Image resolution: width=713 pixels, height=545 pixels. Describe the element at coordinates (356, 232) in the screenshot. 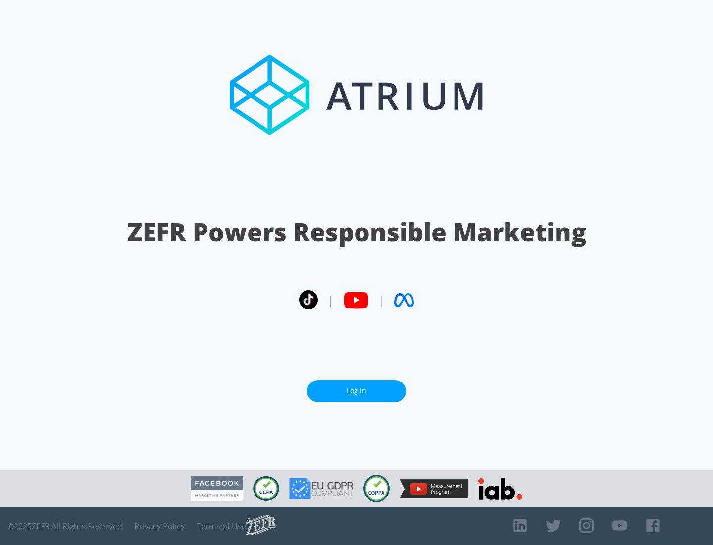

I see `h1: ZEFR Powers Responsible Marketing` at that location.